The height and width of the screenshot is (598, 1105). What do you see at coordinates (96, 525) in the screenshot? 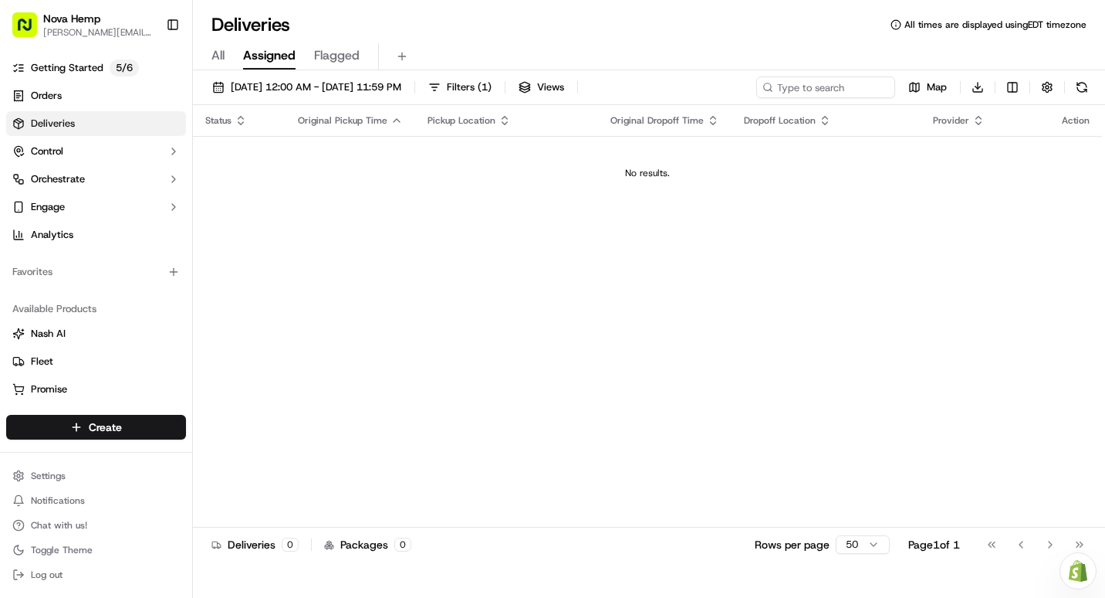
I see `button: Chat with us!` at bounding box center [96, 525].